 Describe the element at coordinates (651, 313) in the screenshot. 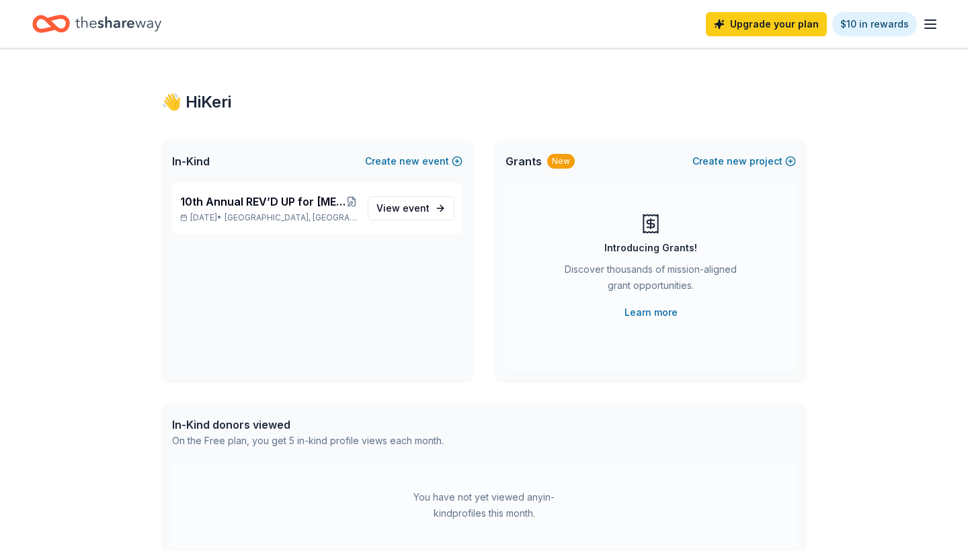

I see `a: Learn more` at that location.